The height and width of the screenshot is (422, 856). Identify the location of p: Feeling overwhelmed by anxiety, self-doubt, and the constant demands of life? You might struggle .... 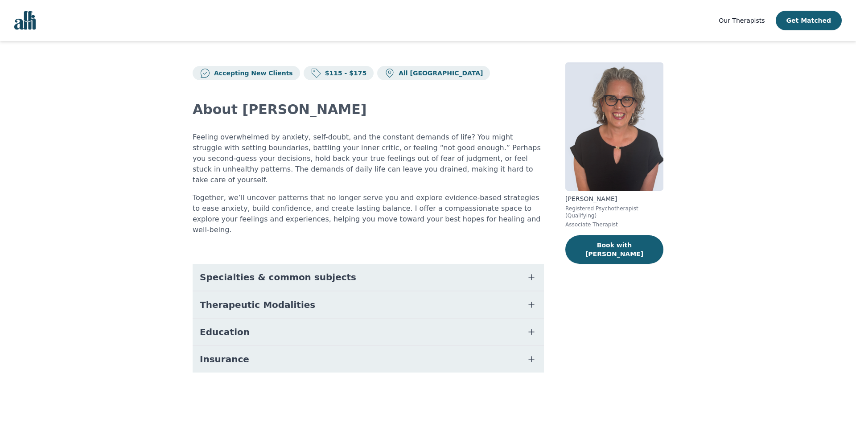
(368, 159).